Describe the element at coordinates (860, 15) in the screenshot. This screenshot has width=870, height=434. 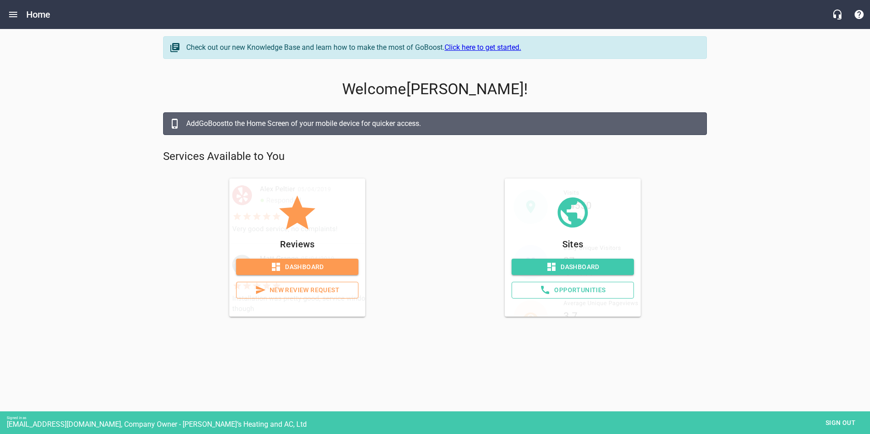
I see `button: Support Portal` at that location.